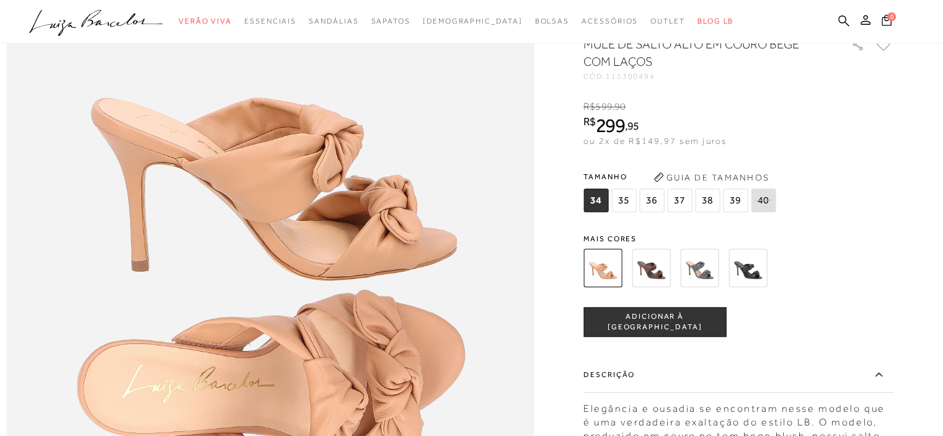 This screenshot has height=436, width=943. I want to click on span: 299, so click(610, 125).